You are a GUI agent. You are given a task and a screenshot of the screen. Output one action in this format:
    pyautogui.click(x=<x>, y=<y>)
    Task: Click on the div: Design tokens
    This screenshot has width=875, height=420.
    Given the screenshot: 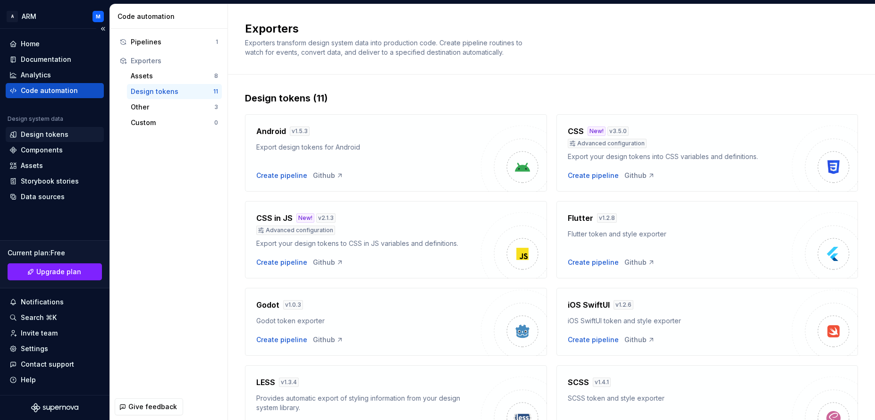 What is the action you would take?
    pyautogui.click(x=44, y=135)
    